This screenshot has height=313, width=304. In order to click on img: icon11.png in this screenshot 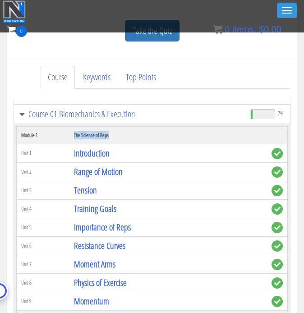, I will do `click(218, 29)`.